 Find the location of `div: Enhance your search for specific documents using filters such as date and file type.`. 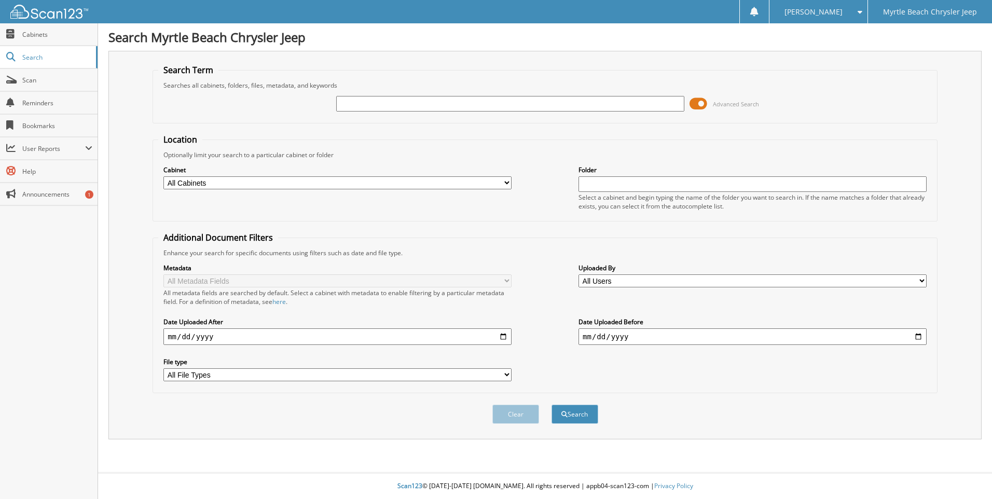

div: Enhance your search for specific documents using filters such as date and file type. is located at coordinates (545, 253).